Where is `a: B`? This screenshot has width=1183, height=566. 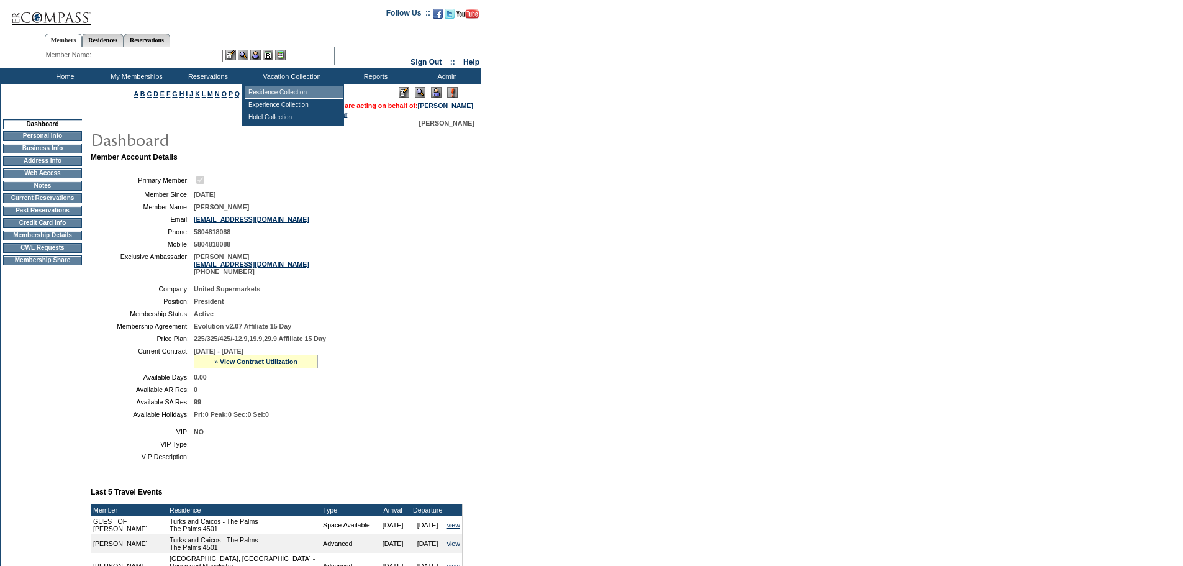
a: B is located at coordinates (143, 94).